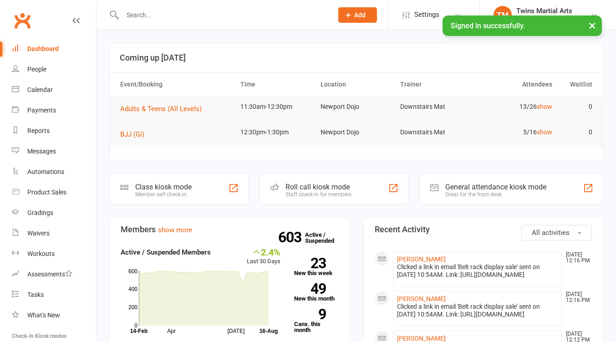 Image resolution: width=616 pixels, height=342 pixels. Describe the element at coordinates (54, 49) in the screenshot. I see `a: Dashboard` at that location.